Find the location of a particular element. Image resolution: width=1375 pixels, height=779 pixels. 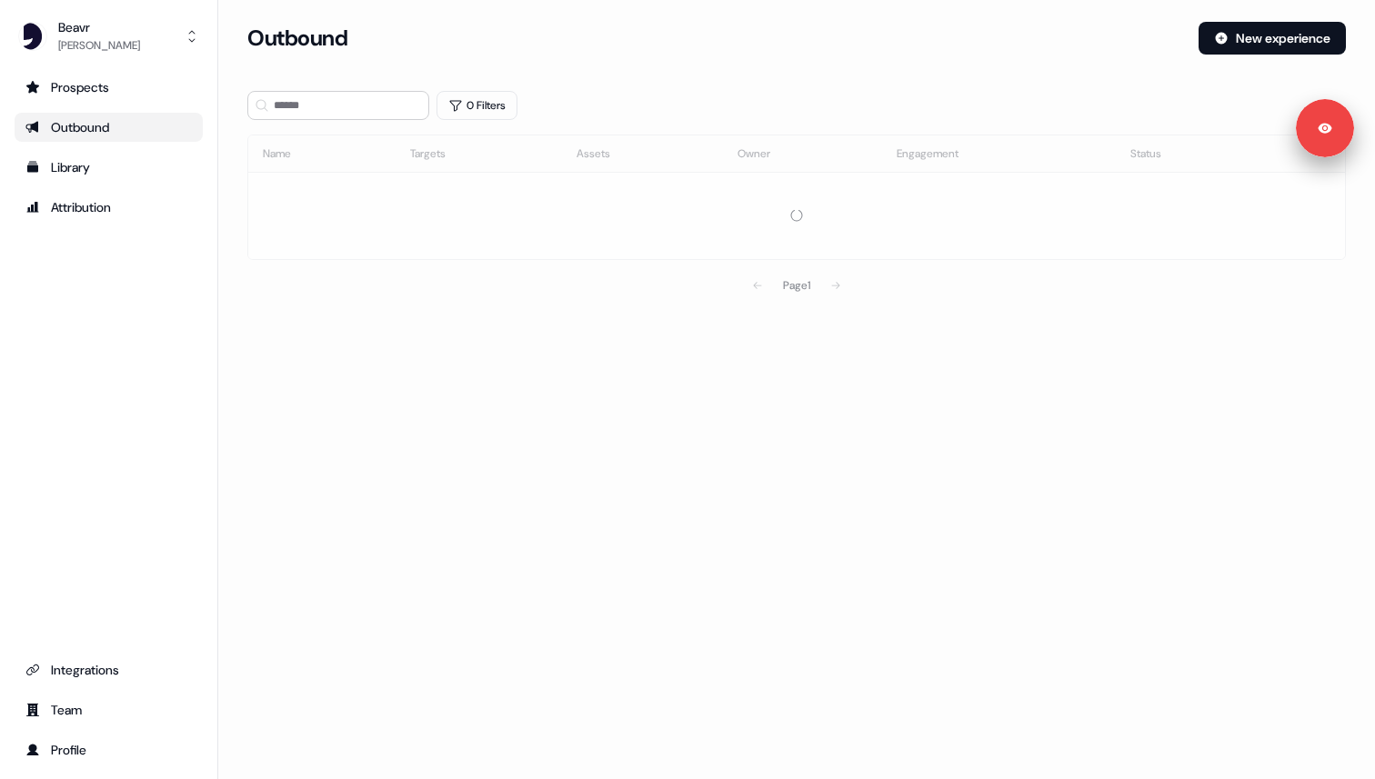

a: Go to integrations is located at coordinates (108, 670).